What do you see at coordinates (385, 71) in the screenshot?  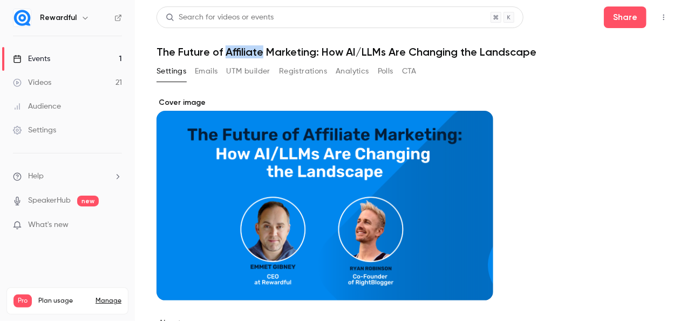 I see `button: Polls` at bounding box center [385, 71].